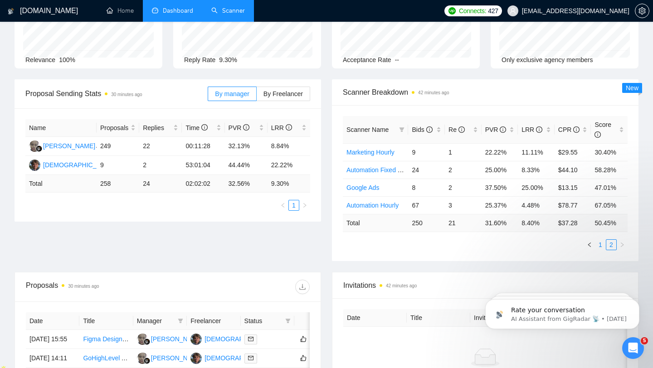 This screenshot has width=653, height=368. Describe the element at coordinates (251, 339) in the screenshot. I see `span: mail` at that location.